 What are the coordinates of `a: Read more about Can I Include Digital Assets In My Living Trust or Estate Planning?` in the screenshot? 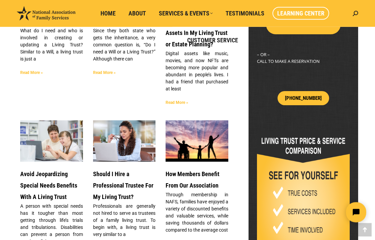 It's located at (176, 103).